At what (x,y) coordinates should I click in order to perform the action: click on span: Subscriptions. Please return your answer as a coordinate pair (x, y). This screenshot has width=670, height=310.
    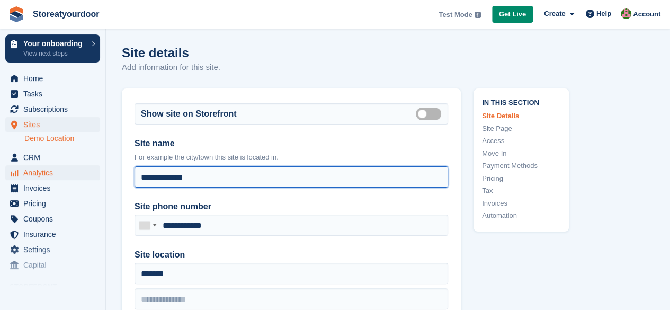
    Looking at the image, I should click on (55, 109).